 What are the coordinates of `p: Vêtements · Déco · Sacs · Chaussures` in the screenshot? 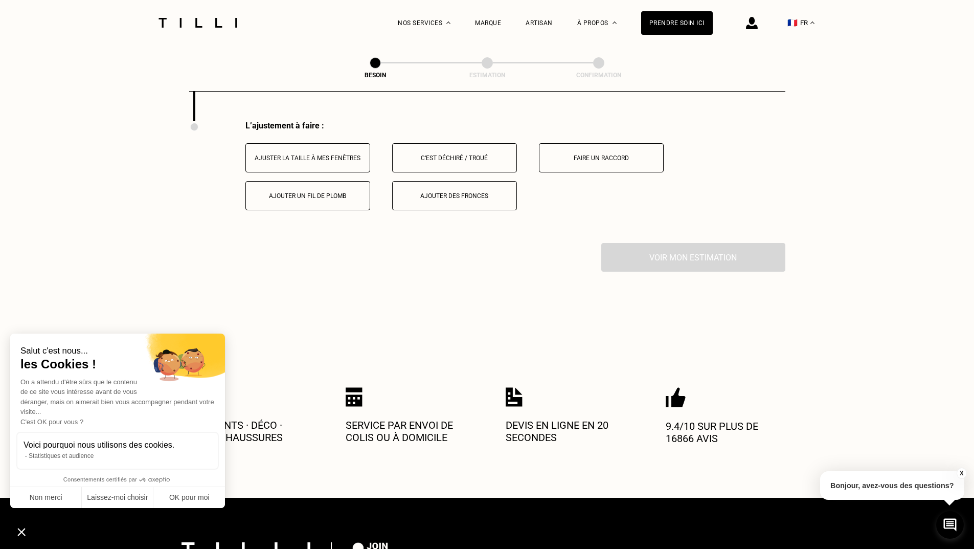 It's located at (247, 431).